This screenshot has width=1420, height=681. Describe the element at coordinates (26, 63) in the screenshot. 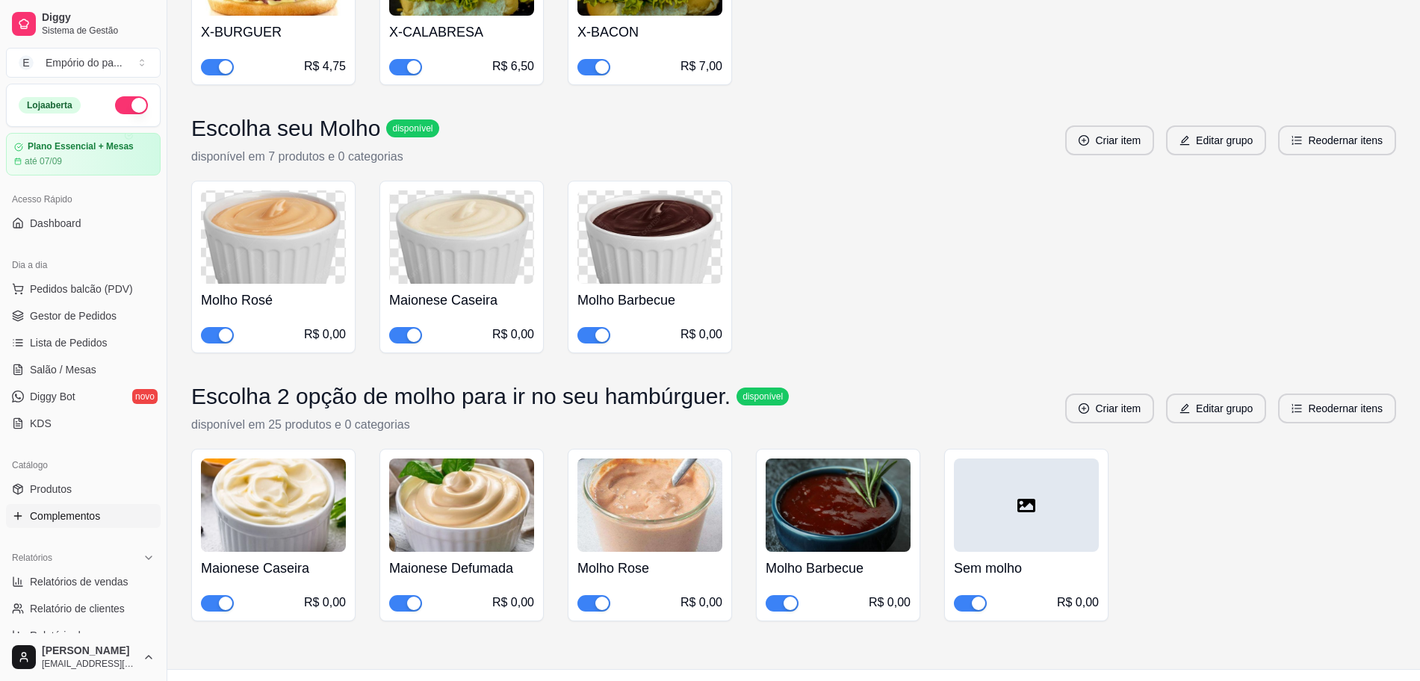

I see `span: E` at that location.